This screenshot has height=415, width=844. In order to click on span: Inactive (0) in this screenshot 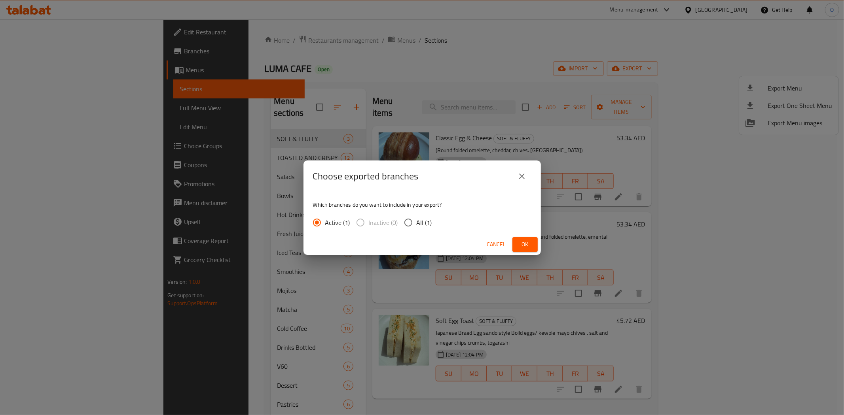, I will do `click(383, 223)`.